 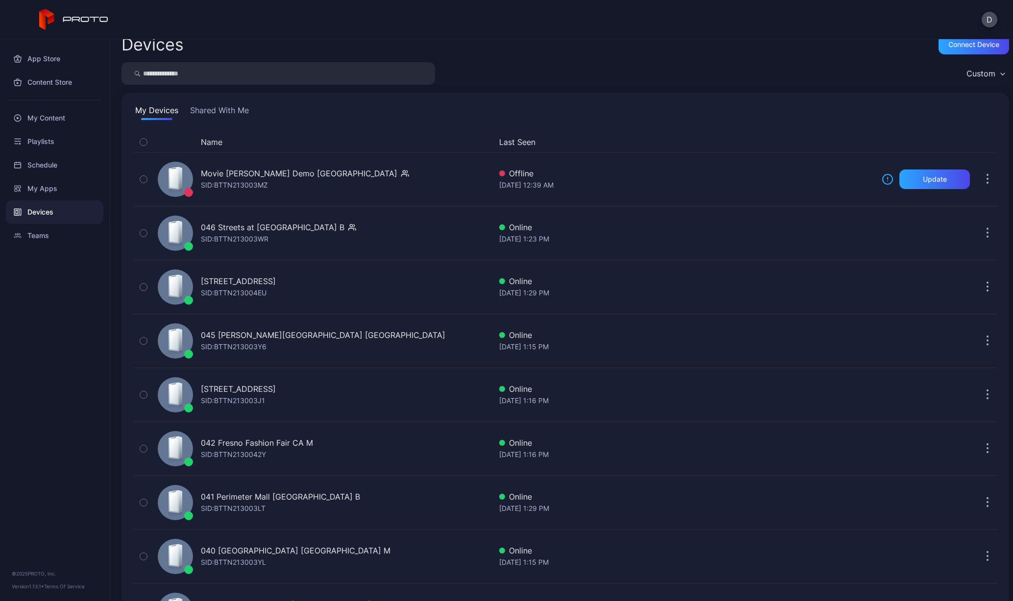 What do you see at coordinates (989, 20) in the screenshot?
I see `button: D` at bounding box center [989, 20].